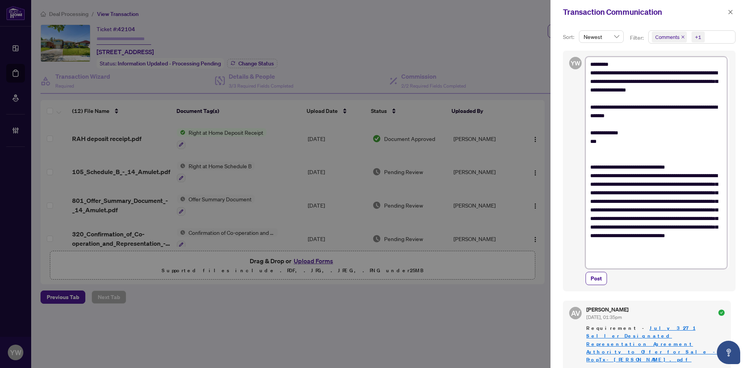  Describe the element at coordinates (653, 344) in the screenshot. I see `a: July 3_271 Seller Designated Representation Agreement Authority to Offer for Sale - PropTx-[PERSO...` at that location.